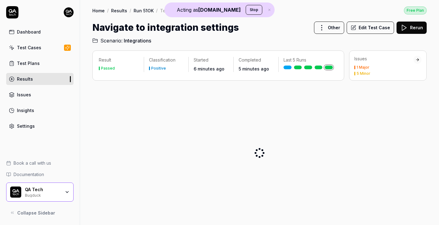  I want to click on a: Home, so click(98, 10).